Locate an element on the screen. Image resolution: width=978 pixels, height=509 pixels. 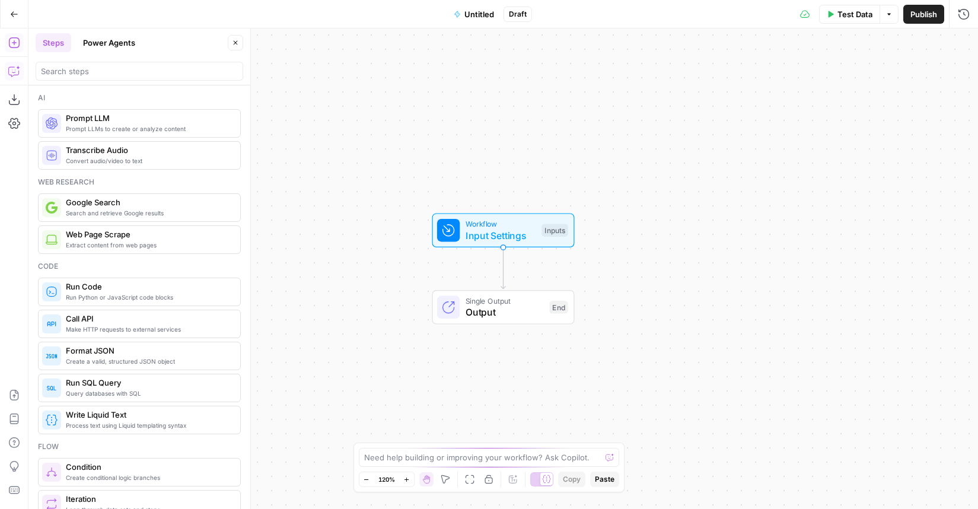
span: Prompt LLM is located at coordinates (148, 118).